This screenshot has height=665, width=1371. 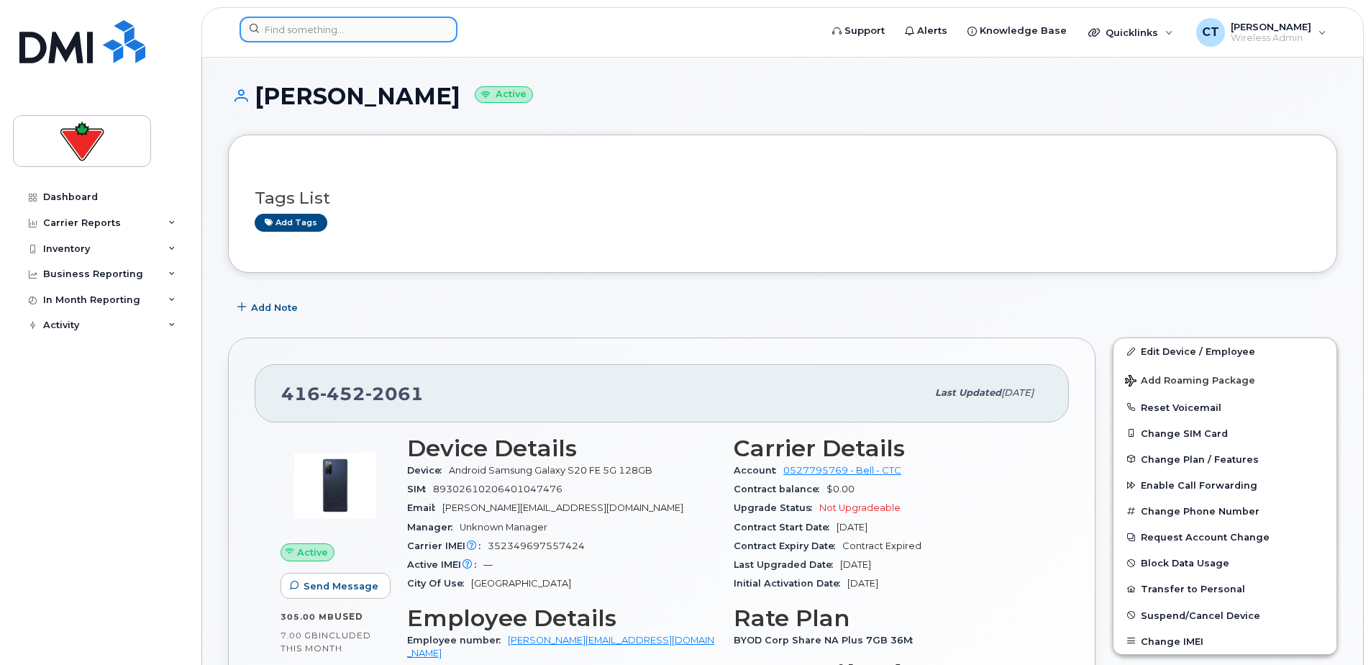 I want to click on span: Suspend/Cancel Device, so click(x=1200, y=614).